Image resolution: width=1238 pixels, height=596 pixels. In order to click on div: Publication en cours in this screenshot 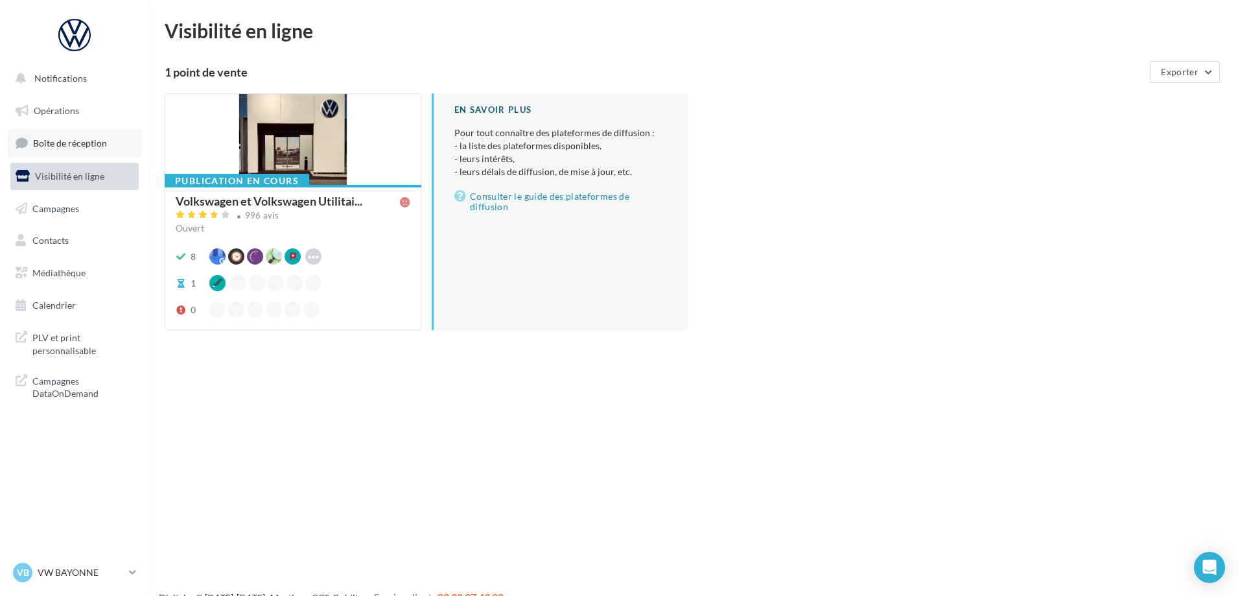, I will do `click(237, 181)`.